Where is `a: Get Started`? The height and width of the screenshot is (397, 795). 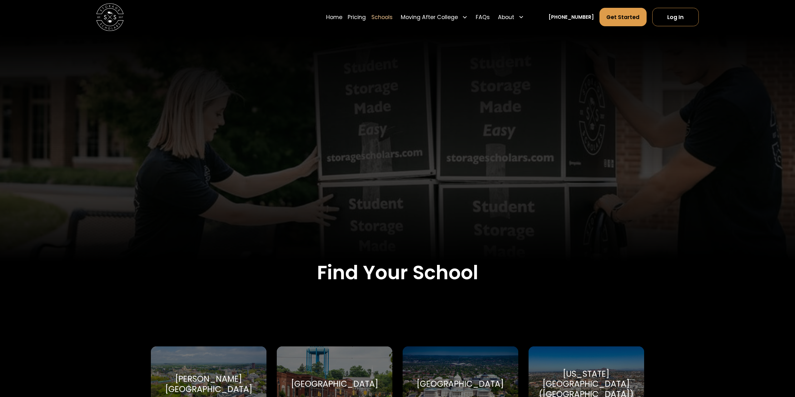 a: Get Started is located at coordinates (623, 17).